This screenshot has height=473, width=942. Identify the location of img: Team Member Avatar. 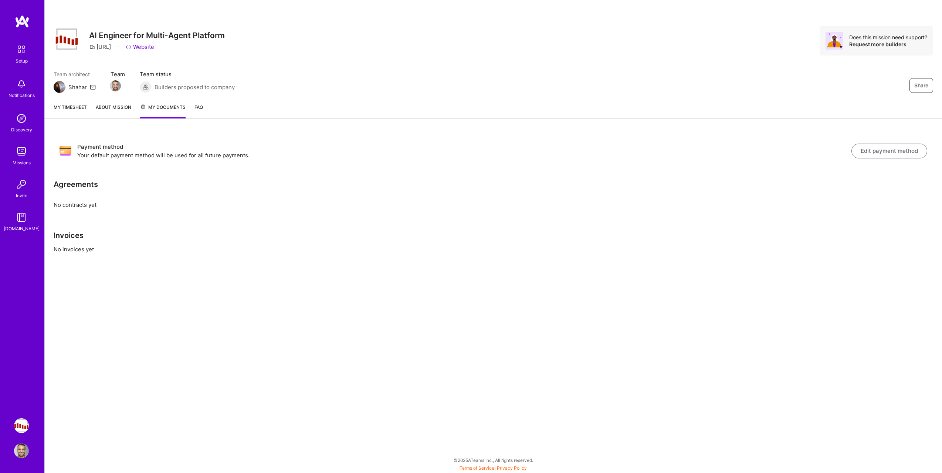
(115, 86).